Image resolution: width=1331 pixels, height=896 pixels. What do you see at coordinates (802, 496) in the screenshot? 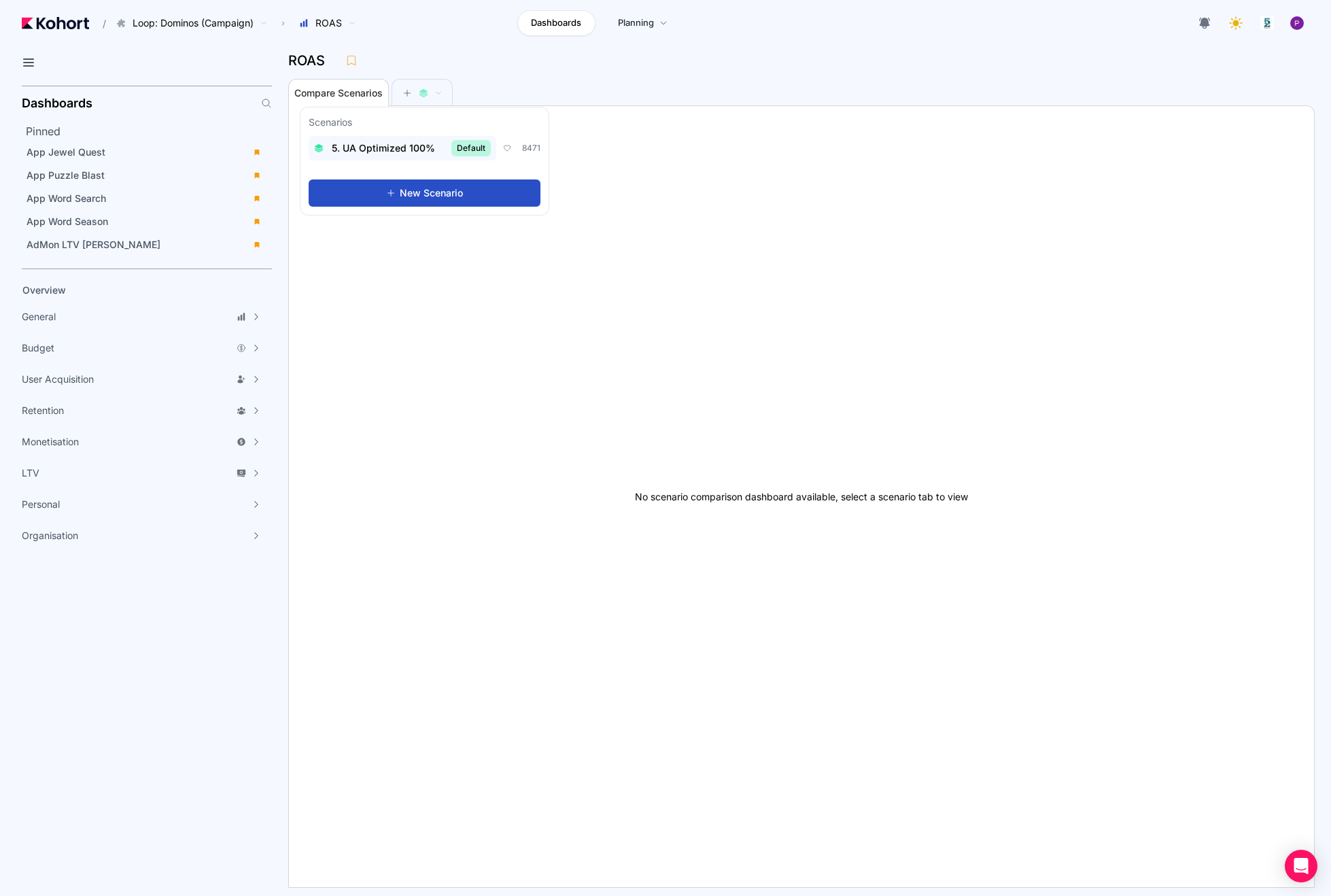
I see `div: No scenario comparison dashboard available, select a scenario tab to view` at bounding box center [802, 496].